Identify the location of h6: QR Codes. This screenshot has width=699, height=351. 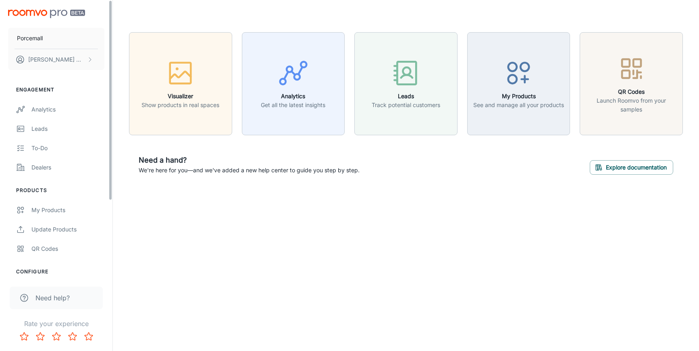
(631, 92).